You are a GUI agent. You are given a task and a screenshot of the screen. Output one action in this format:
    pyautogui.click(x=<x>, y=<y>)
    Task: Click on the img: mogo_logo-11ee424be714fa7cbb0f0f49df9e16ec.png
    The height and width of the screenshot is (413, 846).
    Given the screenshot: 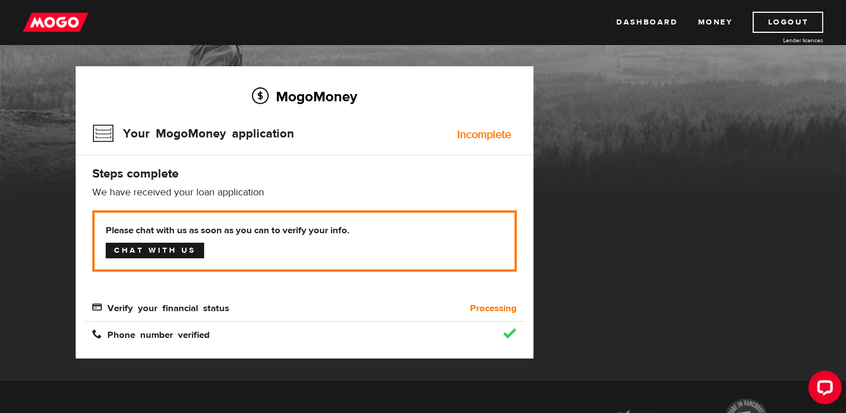 What is the action you would take?
    pyautogui.click(x=56, y=22)
    